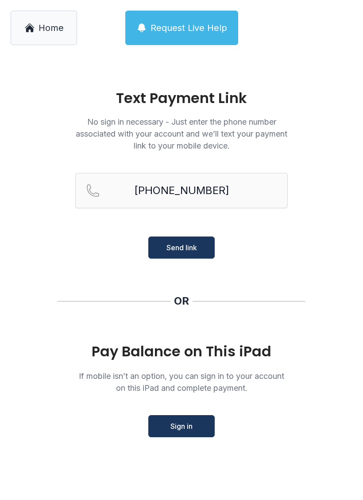  I want to click on p: If mobile isn’t an option, you can sign in to your account on this iPad and complete payment., so click(181, 382).